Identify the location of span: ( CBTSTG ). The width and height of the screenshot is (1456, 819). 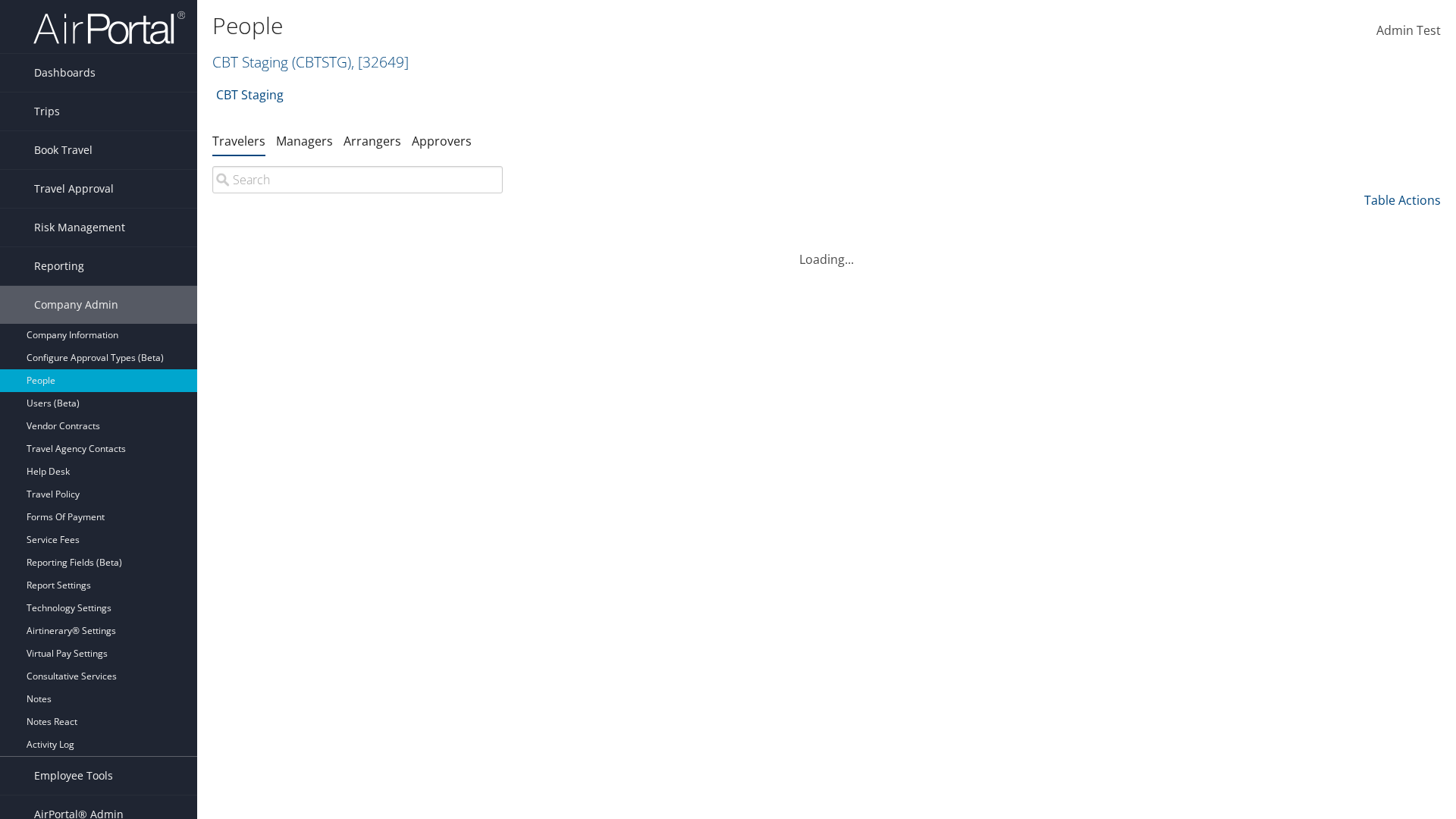
(321, 61).